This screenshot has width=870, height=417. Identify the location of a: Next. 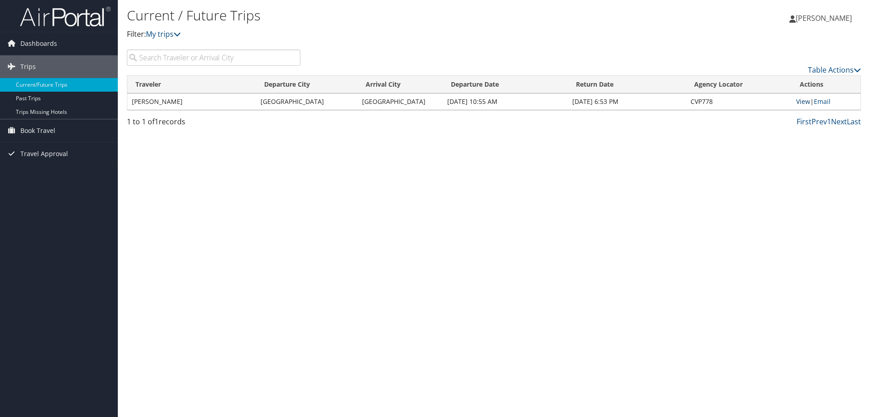
(839, 121).